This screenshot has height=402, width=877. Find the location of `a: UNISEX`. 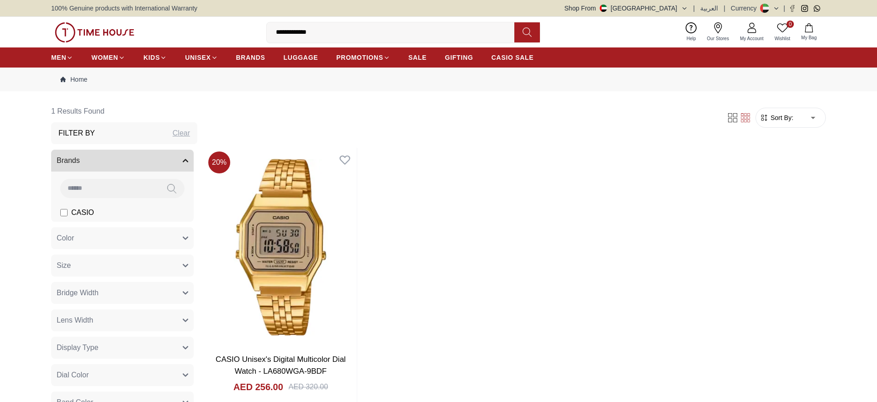

a: UNISEX is located at coordinates (201, 58).